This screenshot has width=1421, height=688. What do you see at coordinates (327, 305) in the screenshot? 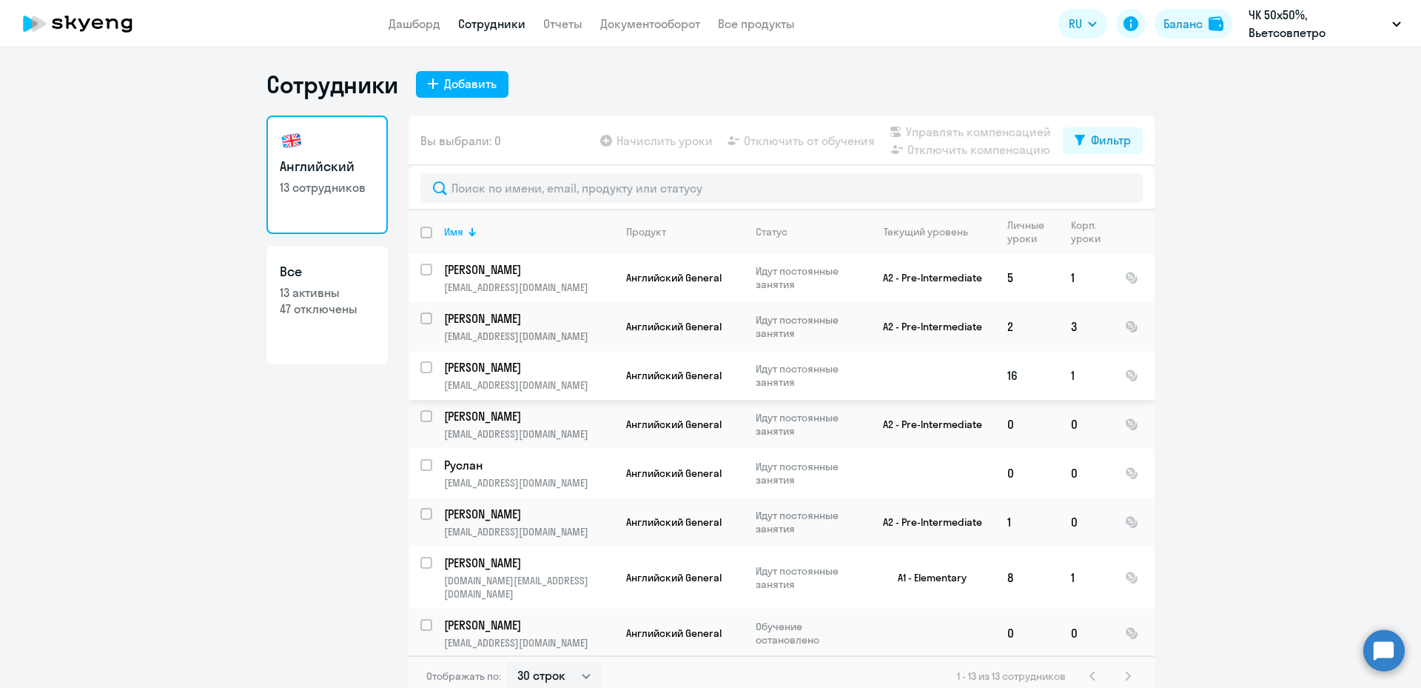
I see `a: Все13 активны47 отключены` at bounding box center [327, 305].